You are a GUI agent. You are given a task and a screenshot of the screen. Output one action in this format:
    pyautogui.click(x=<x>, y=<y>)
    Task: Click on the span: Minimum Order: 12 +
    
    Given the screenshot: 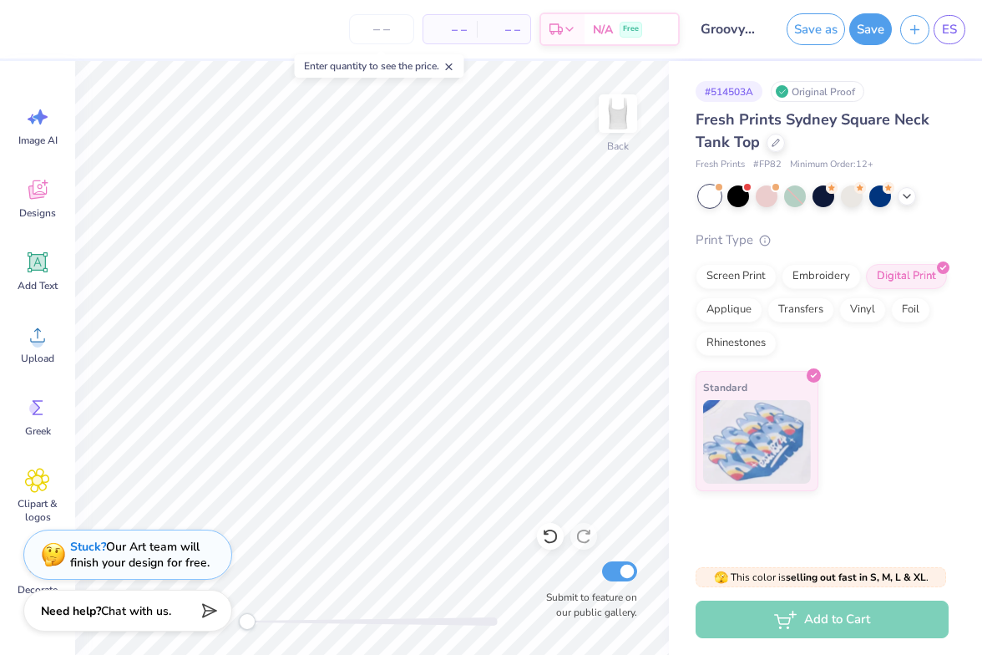 What is the action you would take?
    pyautogui.click(x=832, y=165)
    